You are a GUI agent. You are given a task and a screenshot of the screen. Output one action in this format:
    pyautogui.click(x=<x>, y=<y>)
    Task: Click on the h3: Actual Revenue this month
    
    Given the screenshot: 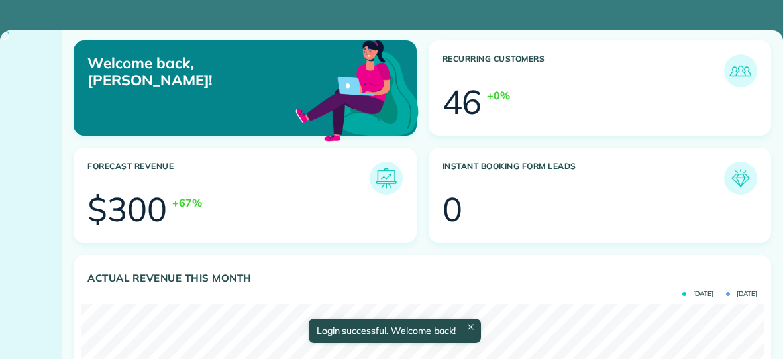 What is the action you would take?
    pyautogui.click(x=422, y=278)
    